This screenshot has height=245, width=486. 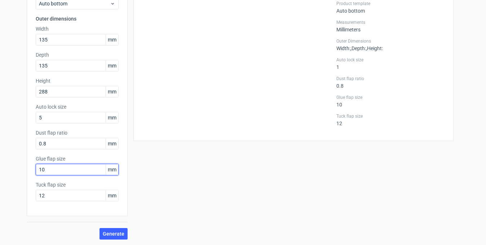 I want to click on label: Depth, so click(x=77, y=55).